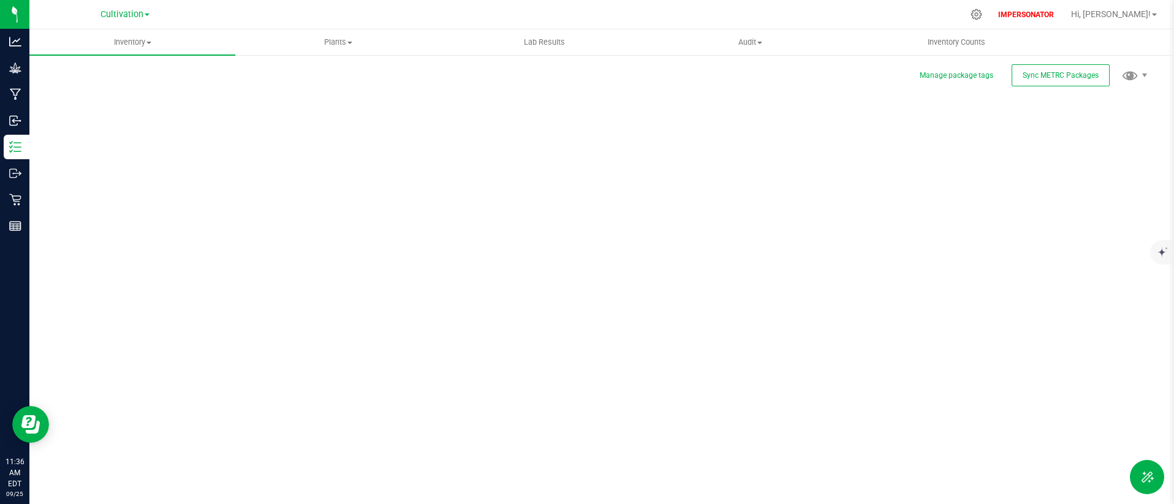 This screenshot has width=1174, height=504. I want to click on span: Lab Results, so click(544, 42).